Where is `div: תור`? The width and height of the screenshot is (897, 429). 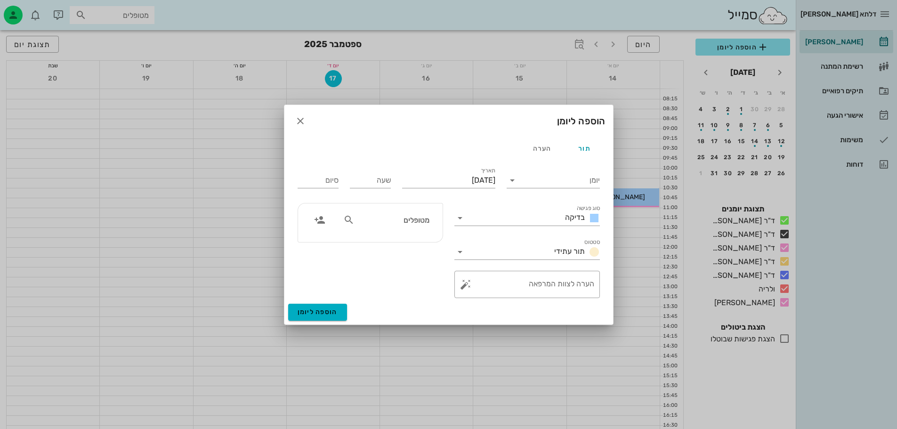
div: תור is located at coordinates (584, 148).